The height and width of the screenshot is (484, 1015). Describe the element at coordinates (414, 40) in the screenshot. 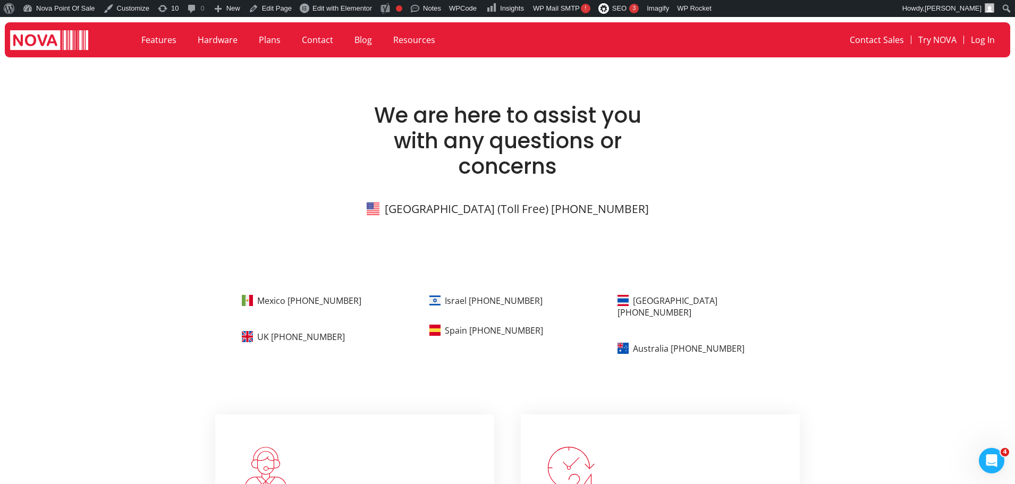

I see `a: Resources` at that location.